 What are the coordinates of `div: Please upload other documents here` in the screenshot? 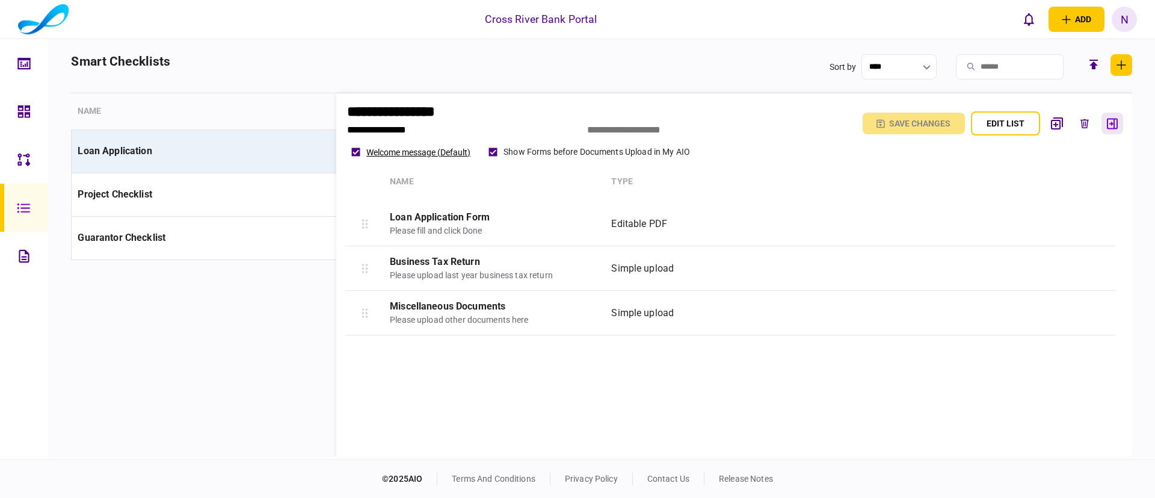 It's located at (495, 320).